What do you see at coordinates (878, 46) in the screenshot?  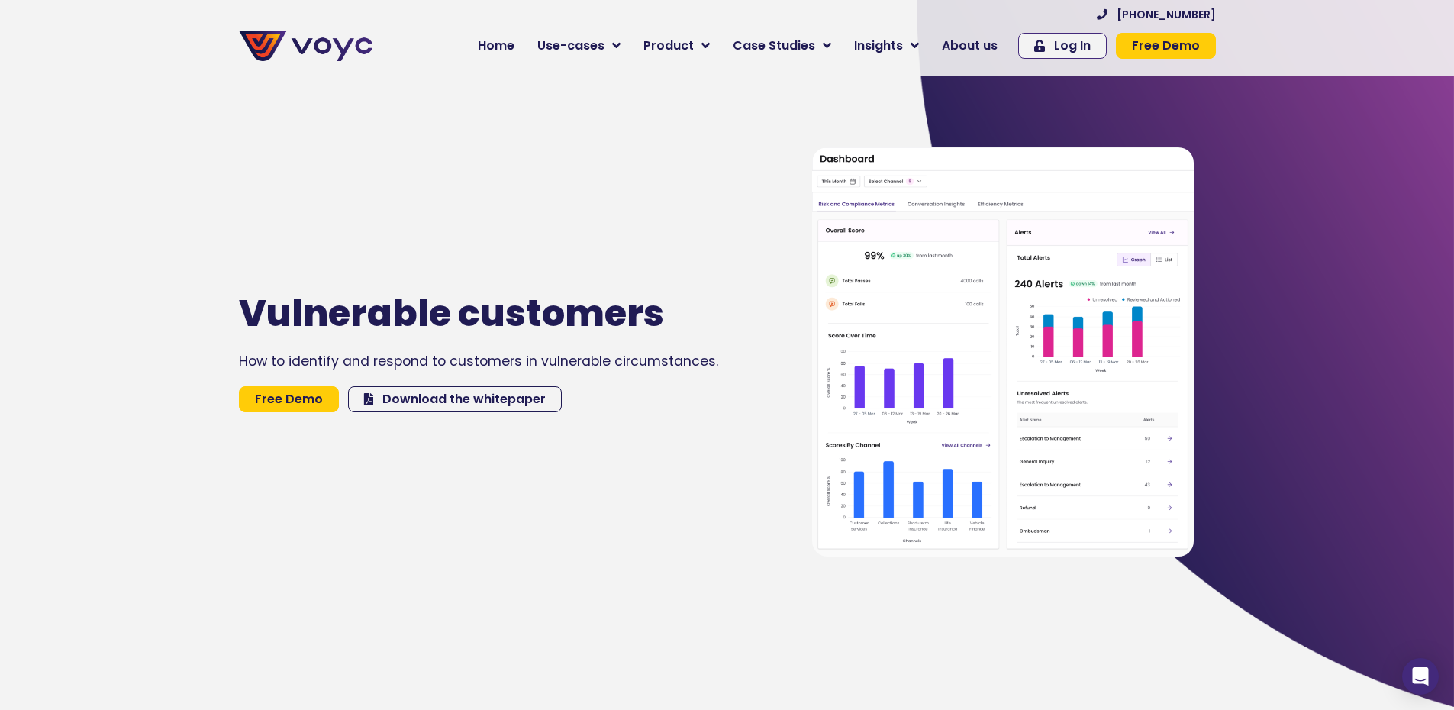 I see `span: Insights` at bounding box center [878, 46].